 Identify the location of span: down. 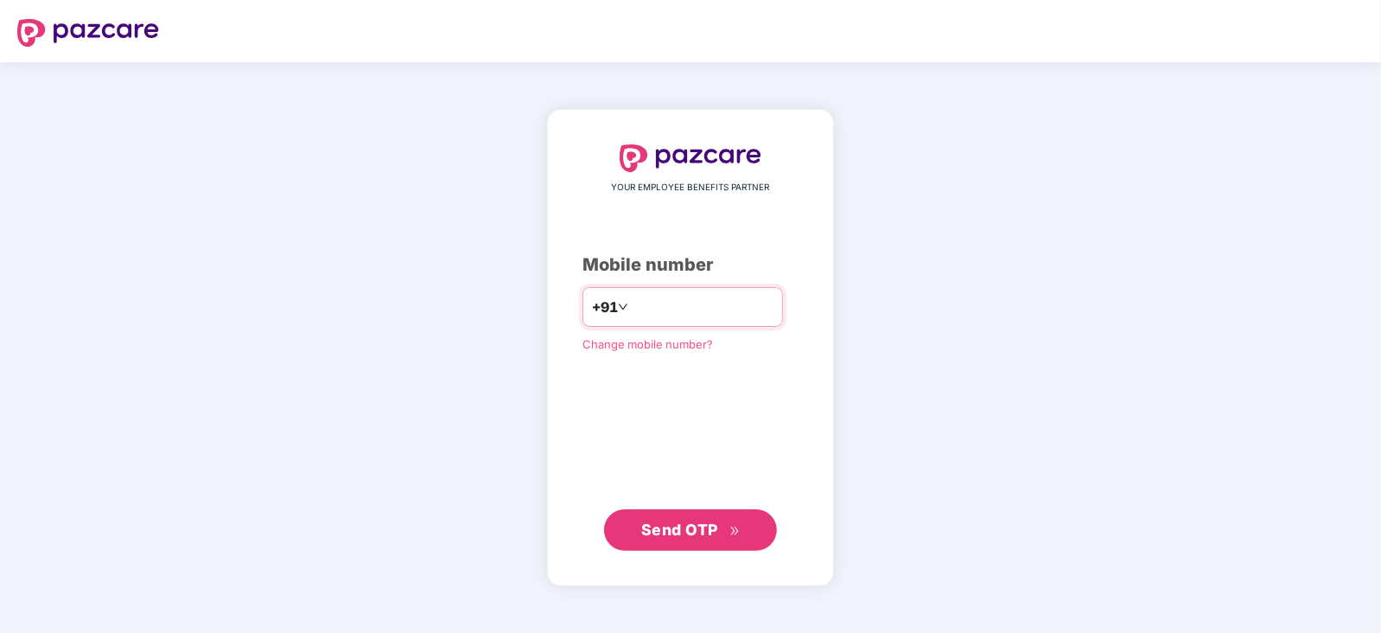
(623, 307).